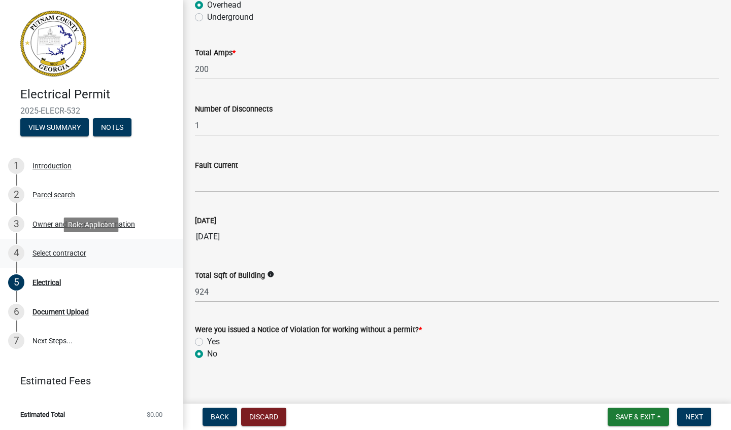 This screenshot has height=430, width=731. I want to click on button: Notes, so click(112, 127).